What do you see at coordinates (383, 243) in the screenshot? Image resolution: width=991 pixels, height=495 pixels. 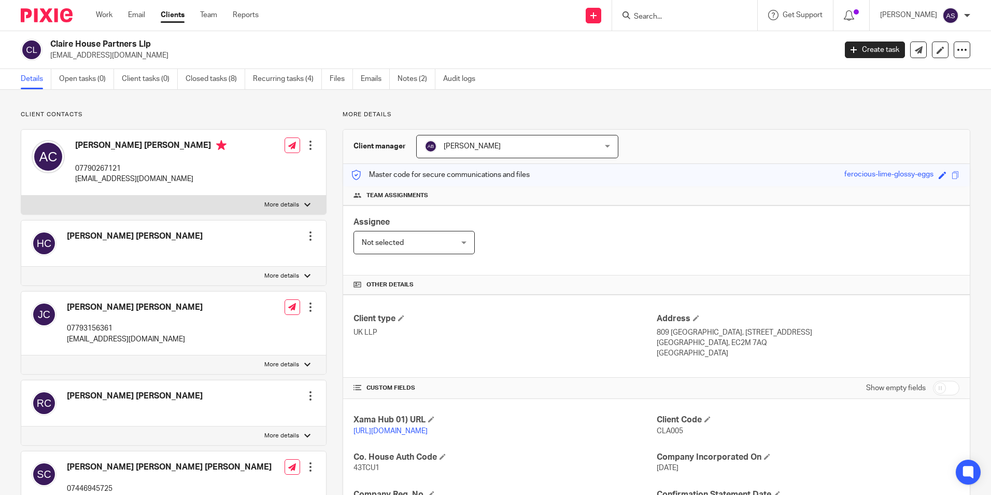 I see `span: Not selected` at bounding box center [383, 243].